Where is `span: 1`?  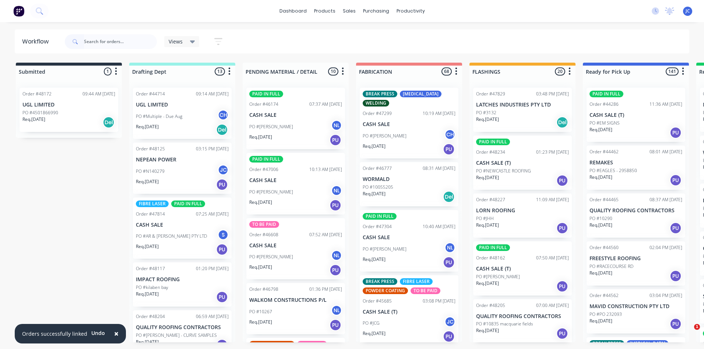
span: 1 is located at coordinates (697, 327).